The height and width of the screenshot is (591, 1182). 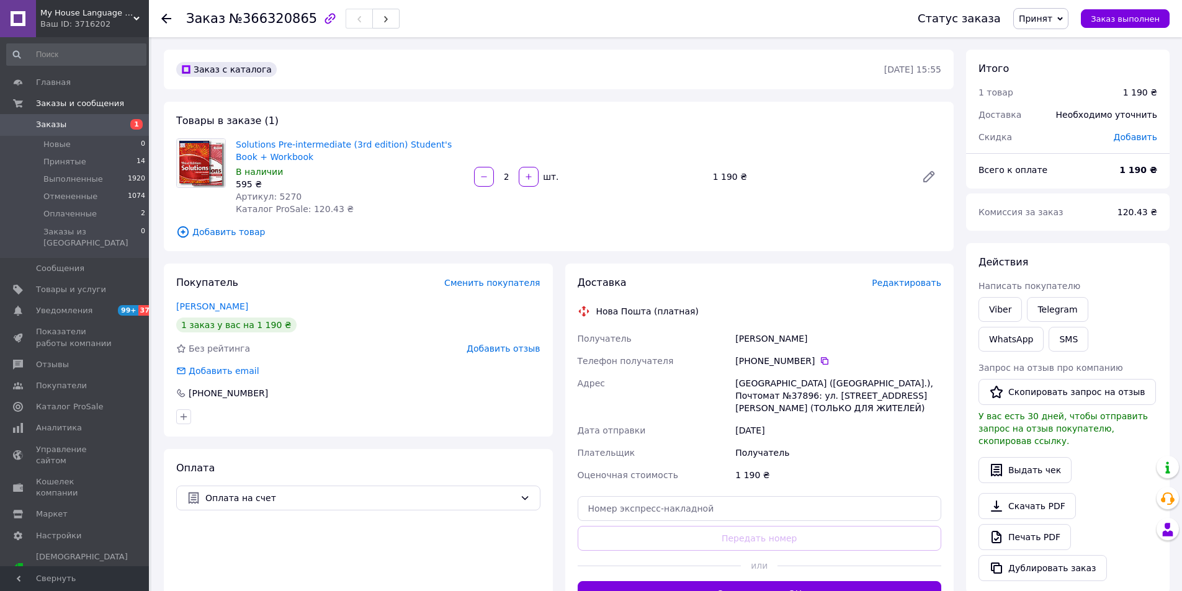 What do you see at coordinates (58, 536) in the screenshot?
I see `span: Настройки` at bounding box center [58, 536].